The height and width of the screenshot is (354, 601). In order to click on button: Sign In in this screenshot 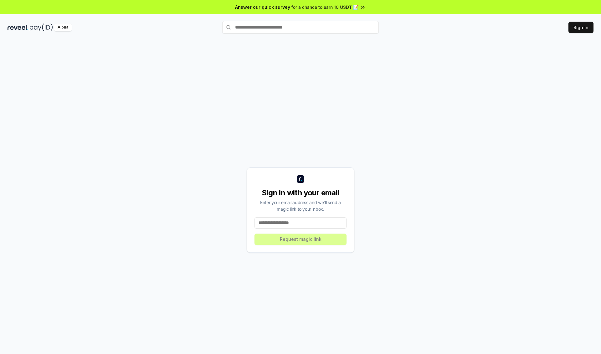, I will do `click(581, 27)`.